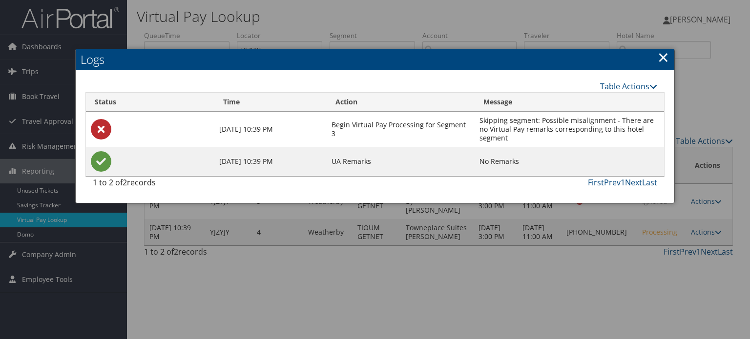 Image resolution: width=750 pixels, height=339 pixels. What do you see at coordinates (570, 162) in the screenshot?
I see `td: No Remarks` at bounding box center [570, 162].